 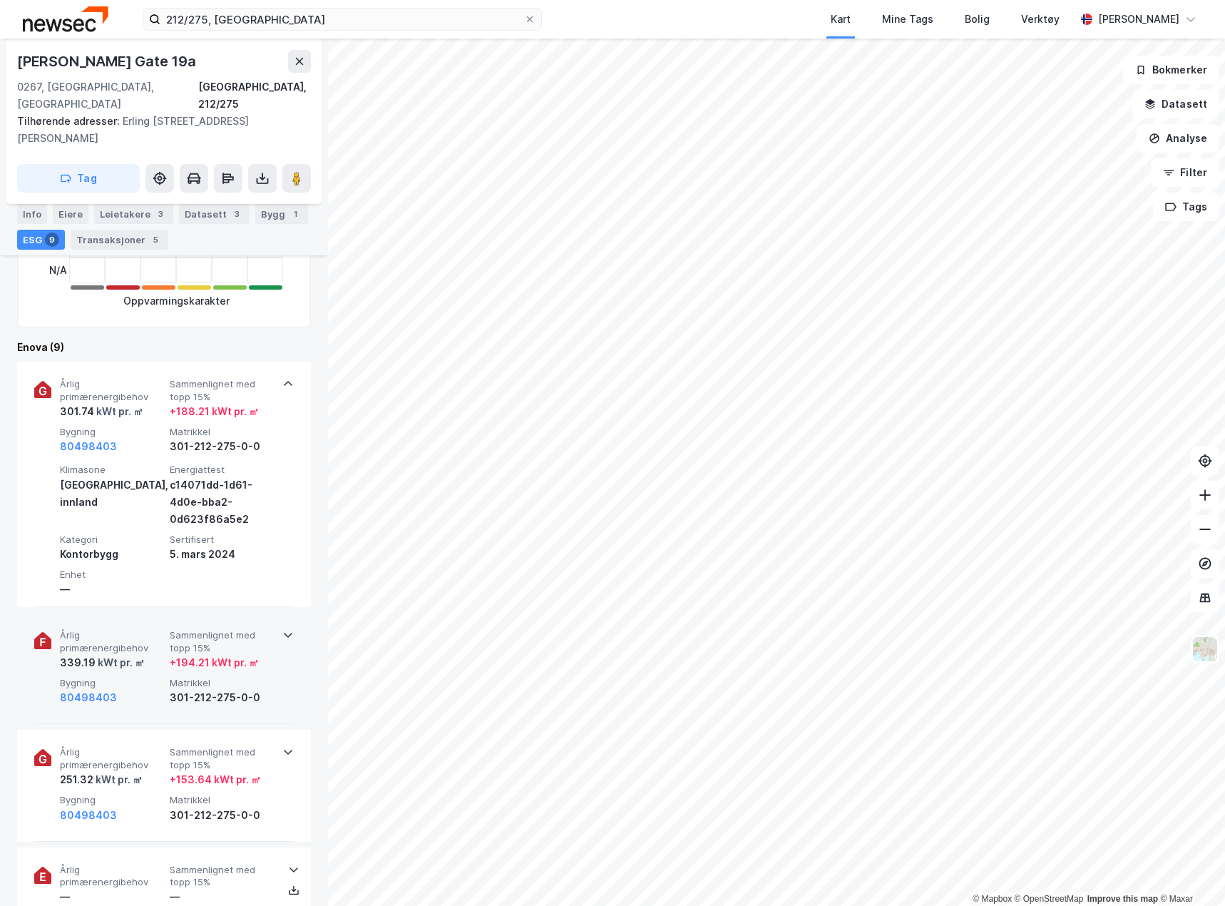 What do you see at coordinates (977, 19) in the screenshot?
I see `div: Bolig` at bounding box center [977, 19].